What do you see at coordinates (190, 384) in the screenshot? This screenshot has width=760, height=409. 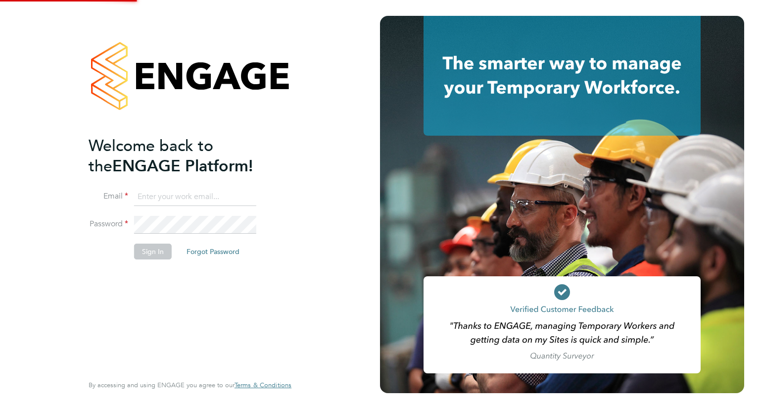 I see `span: By accessing and using ENGAGE you agree to our` at bounding box center [190, 384].